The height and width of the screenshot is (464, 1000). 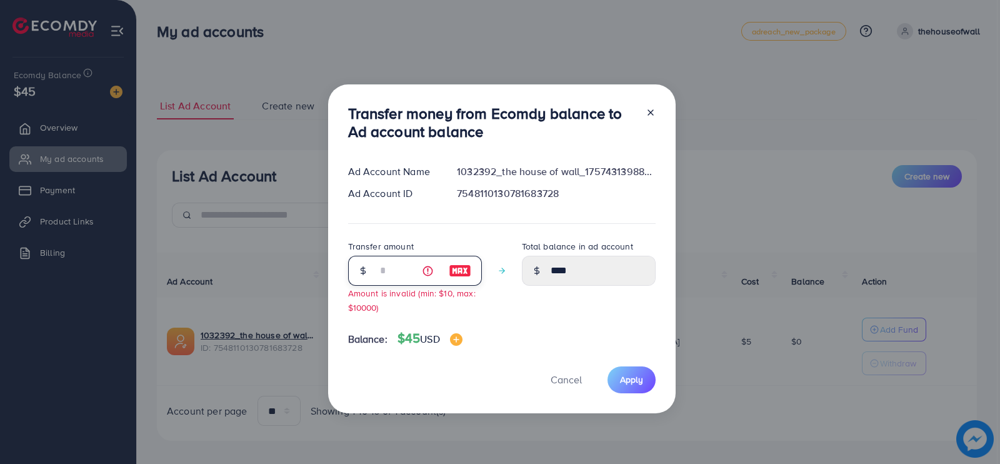 I want to click on label: Transfer amount, so click(x=381, y=246).